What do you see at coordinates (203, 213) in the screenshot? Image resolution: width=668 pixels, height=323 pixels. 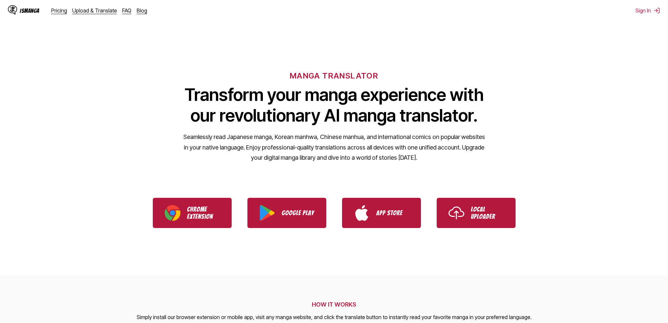 I see `p: Chrome Extension` at bounding box center [203, 213].